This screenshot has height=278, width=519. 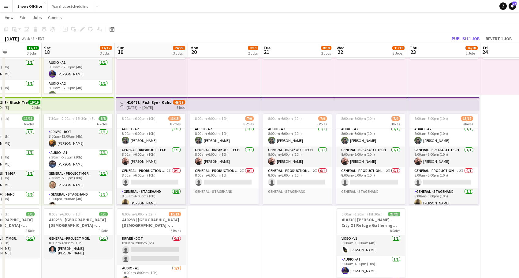 What do you see at coordinates (70, 6) in the screenshot?
I see `button: Warehouse Scheduling` at bounding box center [70, 6].